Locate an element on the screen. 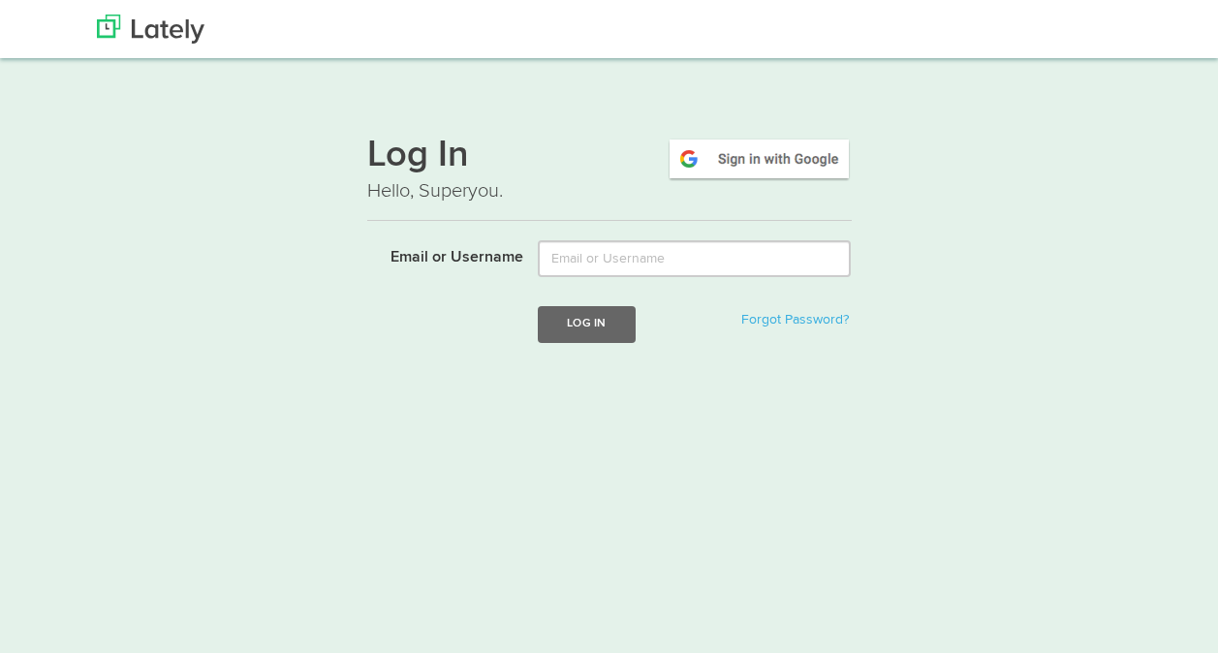  img: google-signin.png is located at coordinates (759, 159).